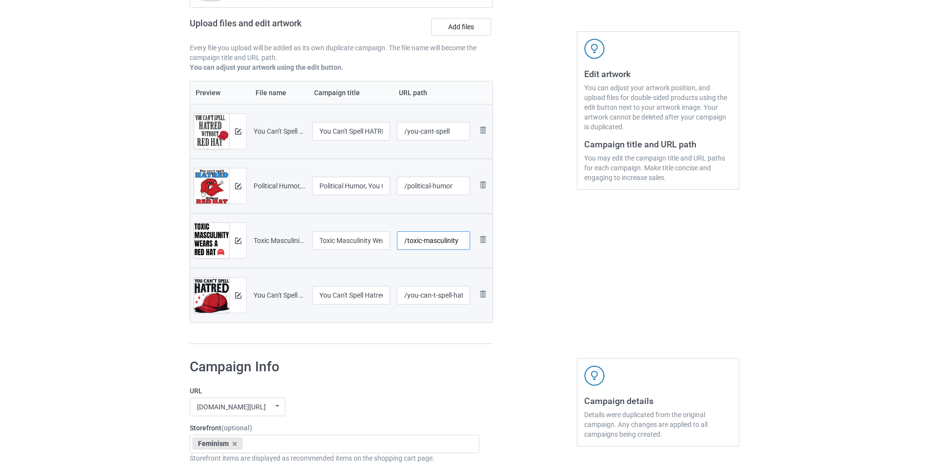 The image size is (929, 465). What do you see at coordinates (658, 107) in the screenshot?
I see `div: You can adjust your artwork position, and upload files for double-sided products using the edit b...` at bounding box center [658, 107].